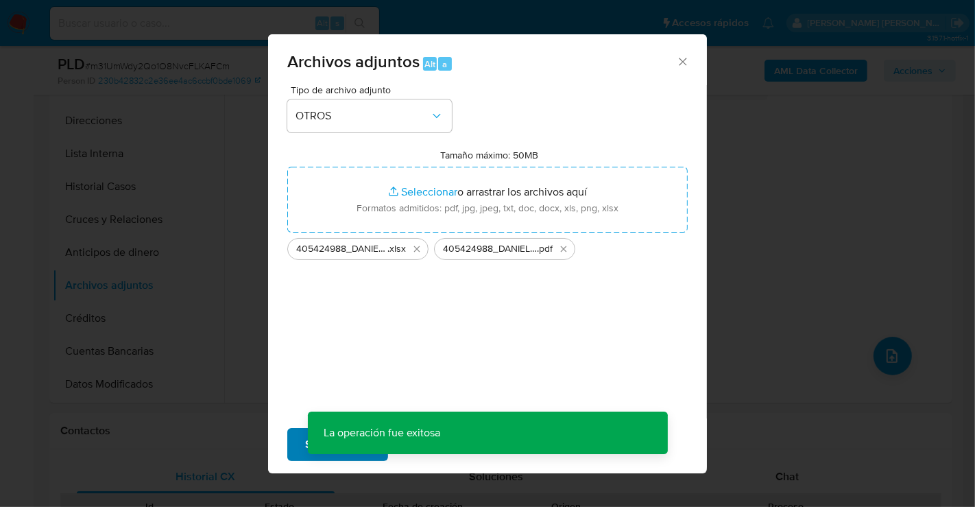 The height and width of the screenshot is (507, 975). Describe the element at coordinates (370, 116) in the screenshot. I see `button: OTROS` at that location.